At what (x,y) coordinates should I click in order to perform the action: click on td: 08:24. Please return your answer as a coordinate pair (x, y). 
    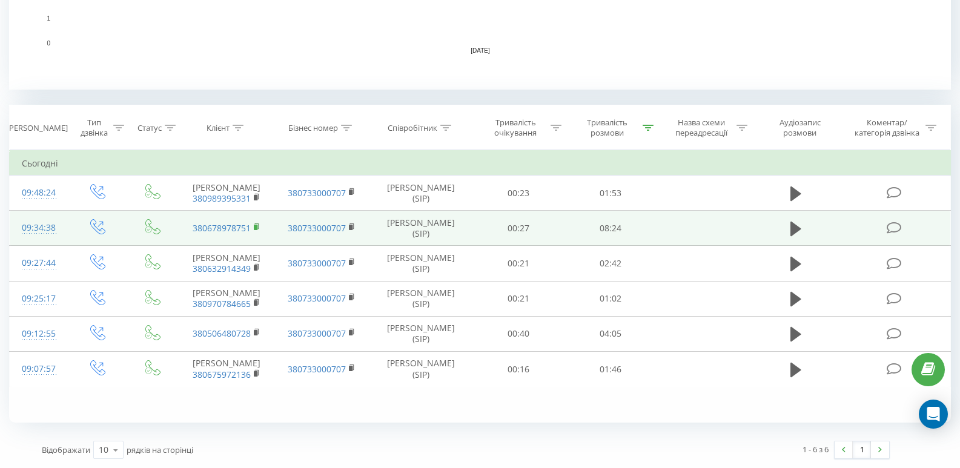
    Looking at the image, I should click on (611, 228).